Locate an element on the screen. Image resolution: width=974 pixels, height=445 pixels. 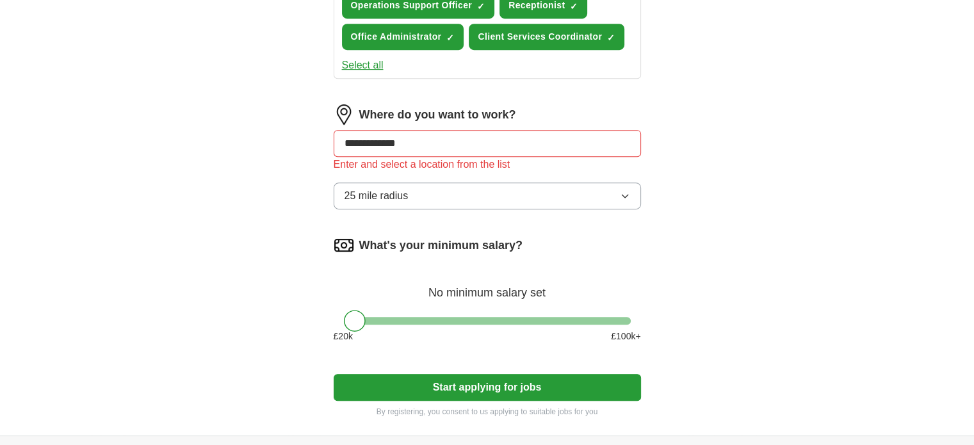
span: Client Services Coordinator is located at coordinates (540, 37).